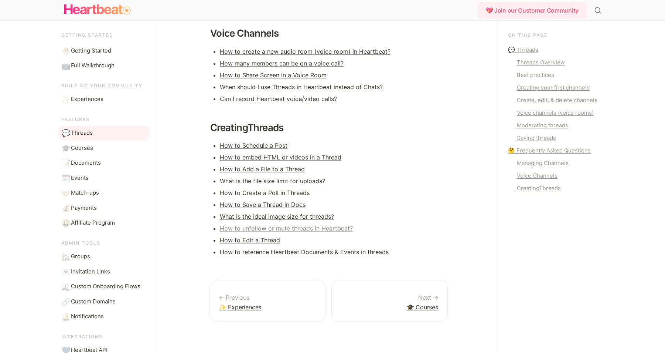 This screenshot has height=353, width=665. Describe the element at coordinates (245, 33) in the screenshot. I see `strong: Voice Channels` at that location.